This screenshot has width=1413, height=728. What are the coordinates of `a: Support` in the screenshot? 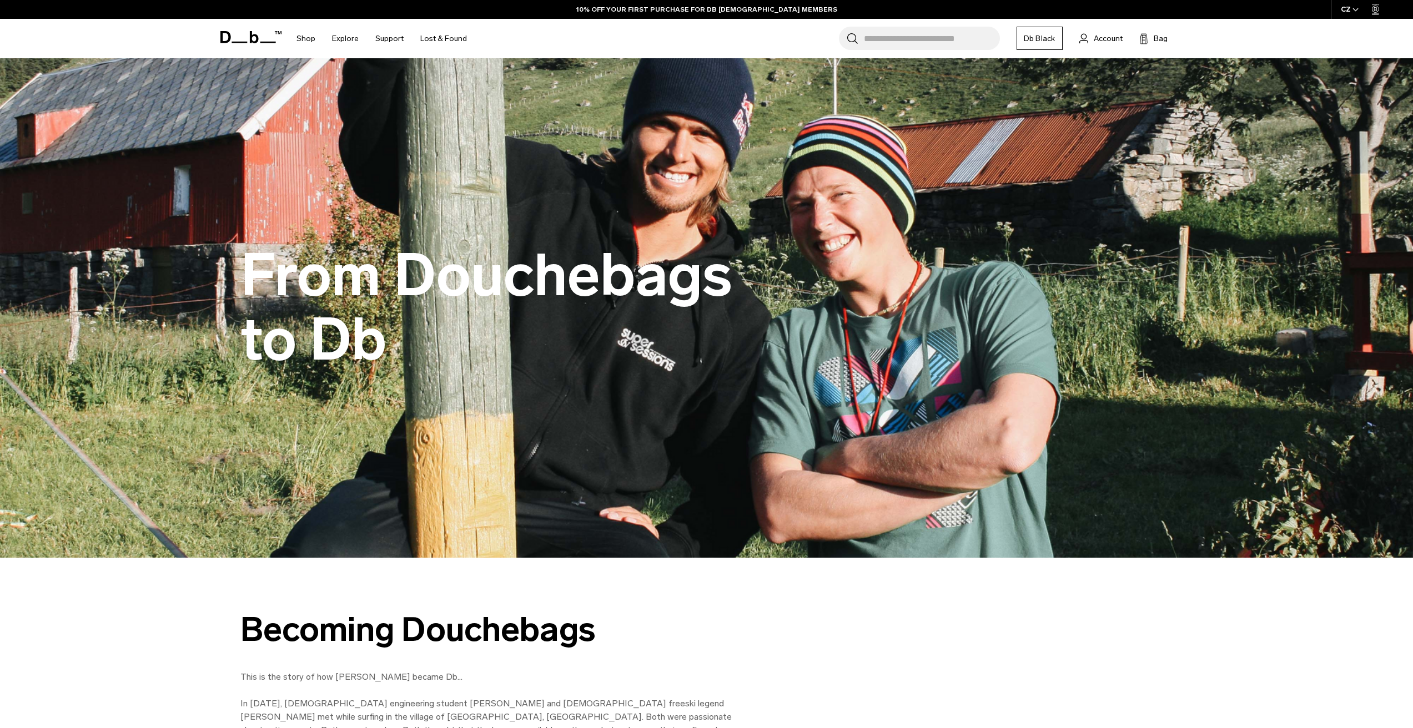 It's located at (389, 38).